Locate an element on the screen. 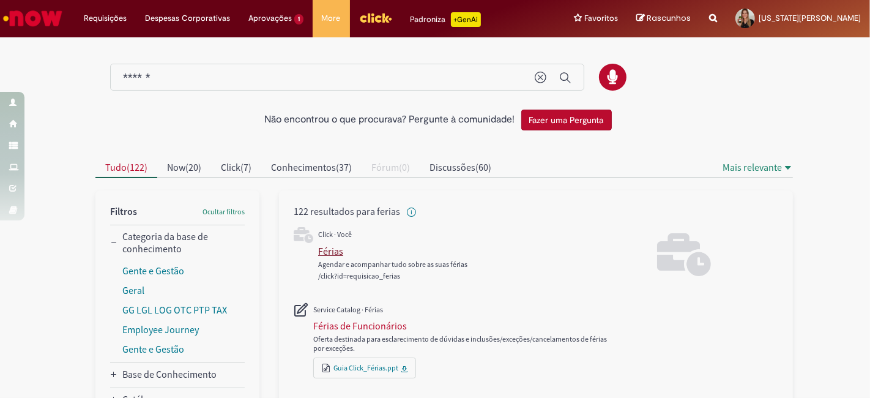 This screenshot has width=870, height=398. button: Fazer uma Pergunta is located at coordinates (567, 120).